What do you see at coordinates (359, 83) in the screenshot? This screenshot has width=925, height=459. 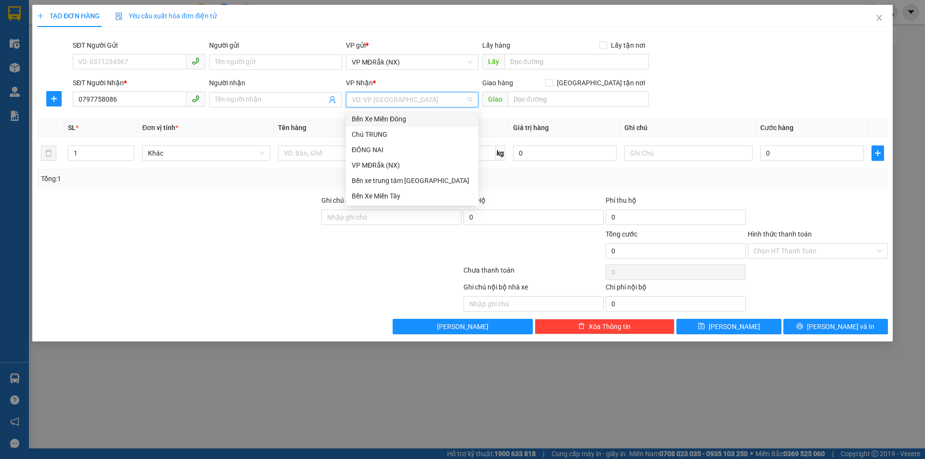 I see `span: VP Nhận` at bounding box center [359, 83].